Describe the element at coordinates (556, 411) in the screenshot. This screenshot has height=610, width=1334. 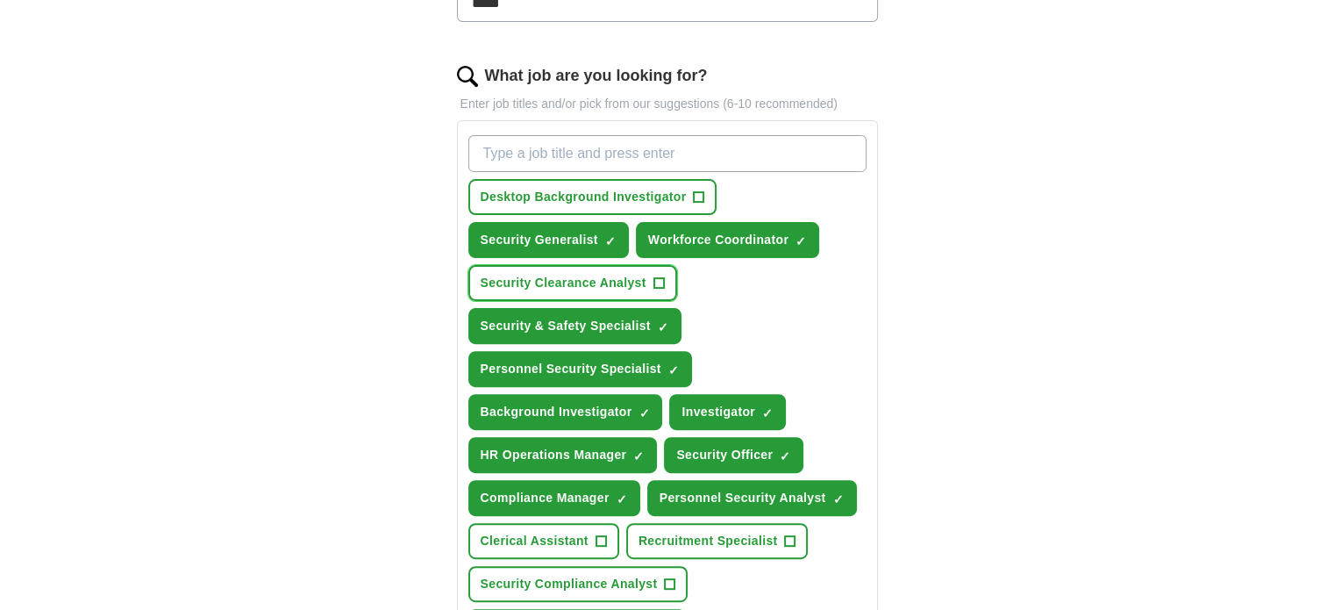
I see `span: Background Investigator` at that location.